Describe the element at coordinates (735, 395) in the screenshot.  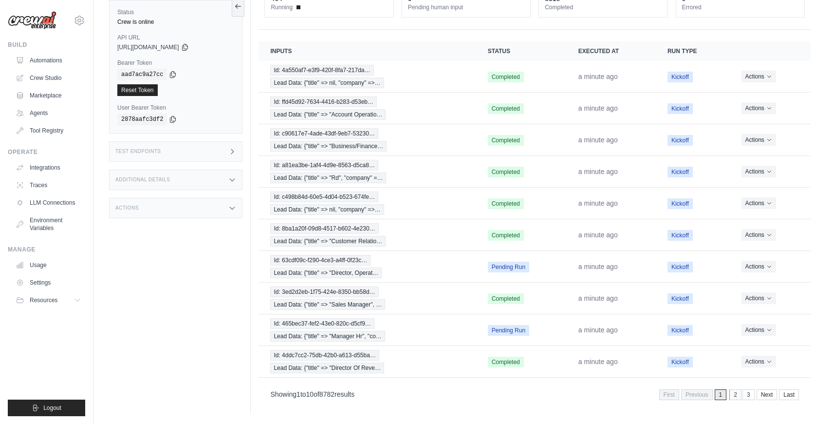
I see `a: 2` at that location.